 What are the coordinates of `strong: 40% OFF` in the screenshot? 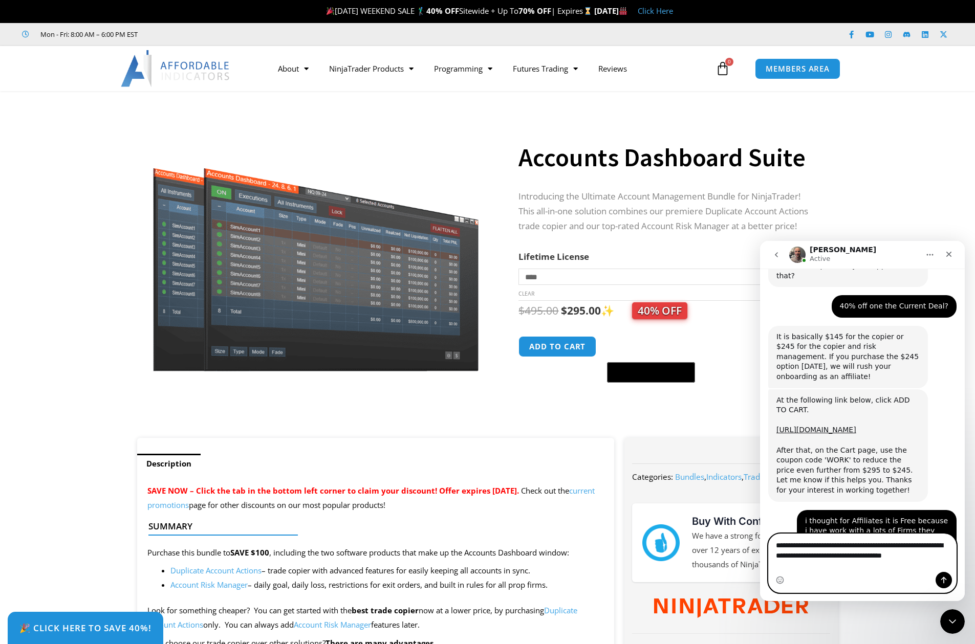 It's located at (443, 11).